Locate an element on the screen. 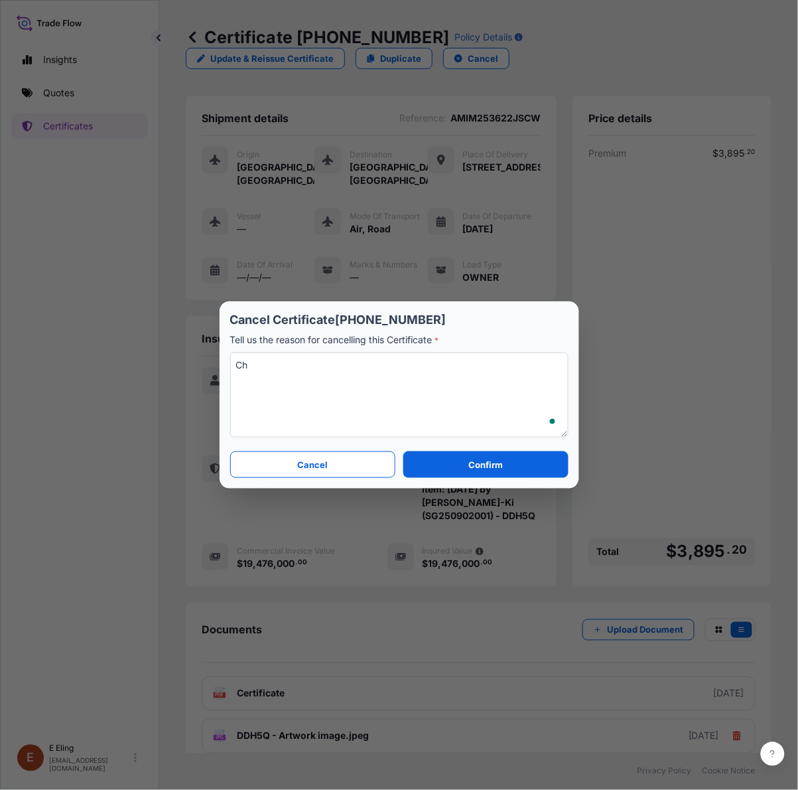 The width and height of the screenshot is (798, 790). p: Confirm is located at coordinates (486, 465).